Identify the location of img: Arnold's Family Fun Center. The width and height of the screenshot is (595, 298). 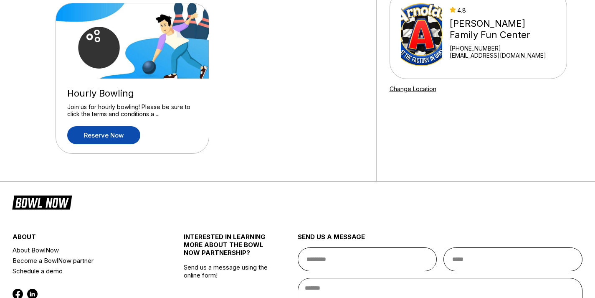
(422, 35).